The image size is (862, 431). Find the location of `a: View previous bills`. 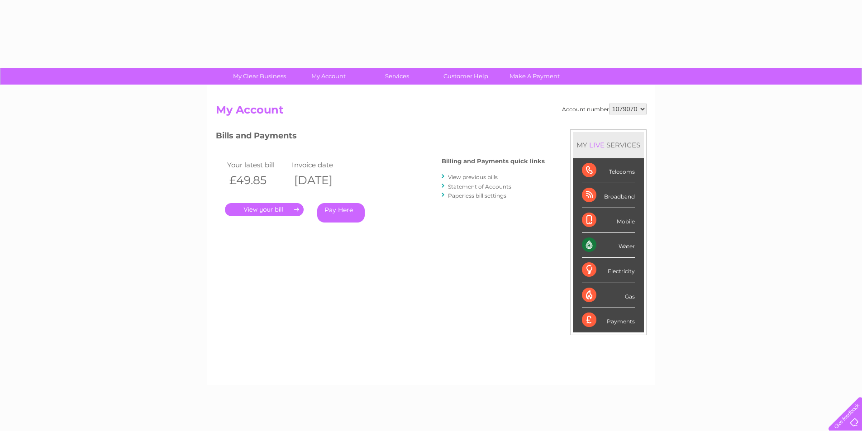

a: View previous bills is located at coordinates (473, 177).